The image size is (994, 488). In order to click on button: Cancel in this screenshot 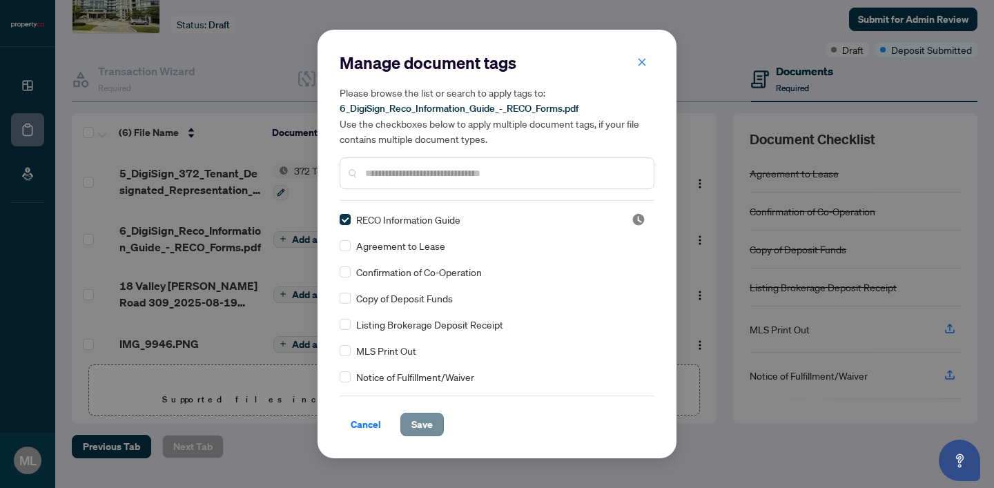, I will do `click(366, 424)`.